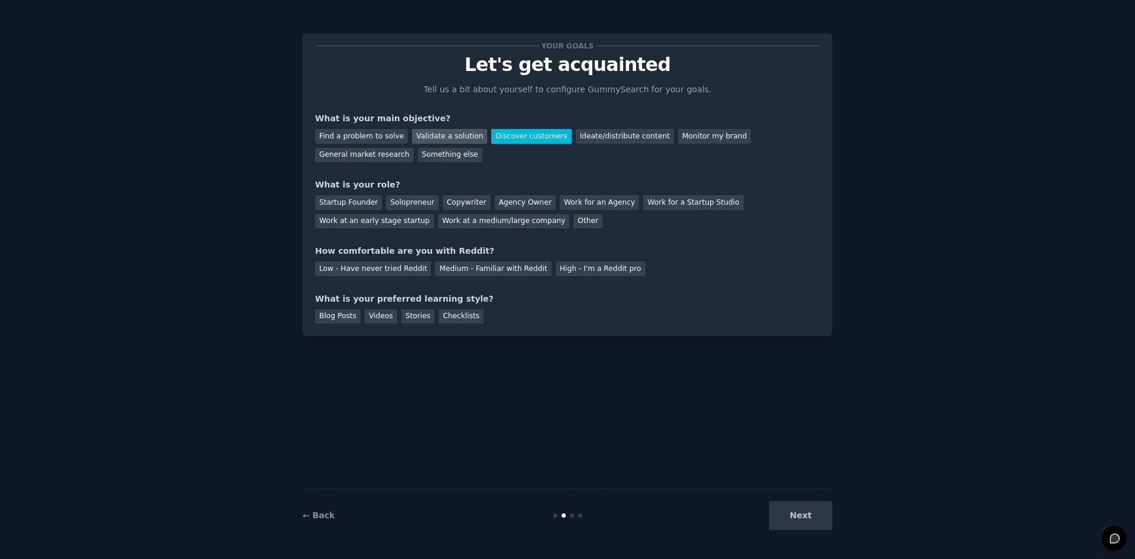  What do you see at coordinates (449, 136) in the screenshot?
I see `div: Validate a solution` at bounding box center [449, 136].